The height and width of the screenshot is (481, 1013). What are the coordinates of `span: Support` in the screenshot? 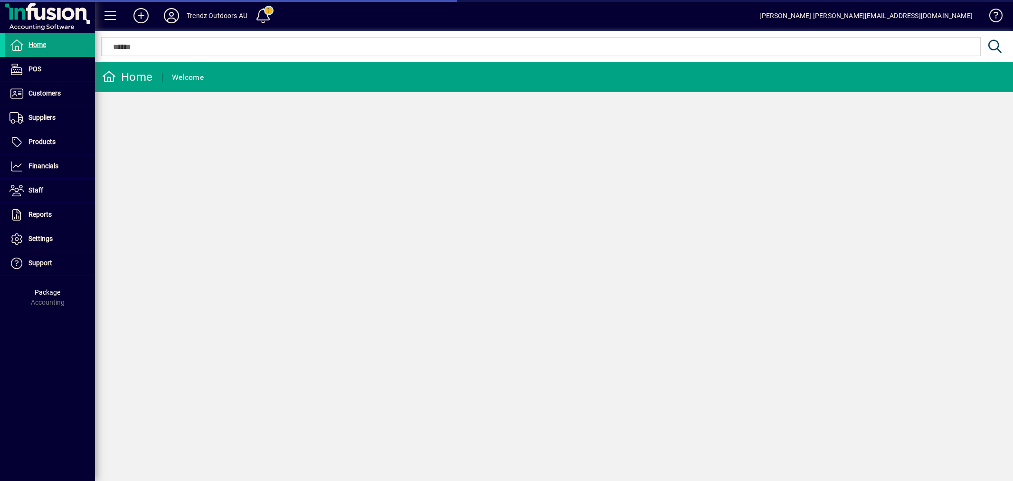 It's located at (40, 263).